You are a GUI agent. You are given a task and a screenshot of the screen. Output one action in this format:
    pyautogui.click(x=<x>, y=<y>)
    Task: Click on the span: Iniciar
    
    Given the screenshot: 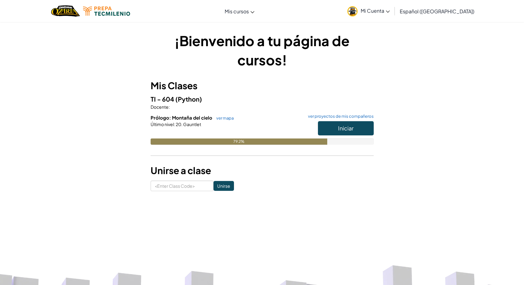 What is the action you would take?
    pyautogui.click(x=346, y=128)
    